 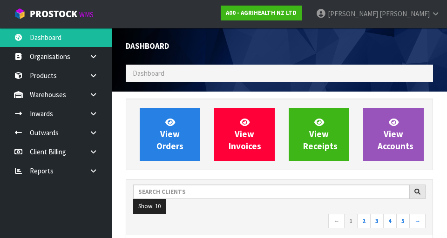 I want to click on small: WMS, so click(x=86, y=14).